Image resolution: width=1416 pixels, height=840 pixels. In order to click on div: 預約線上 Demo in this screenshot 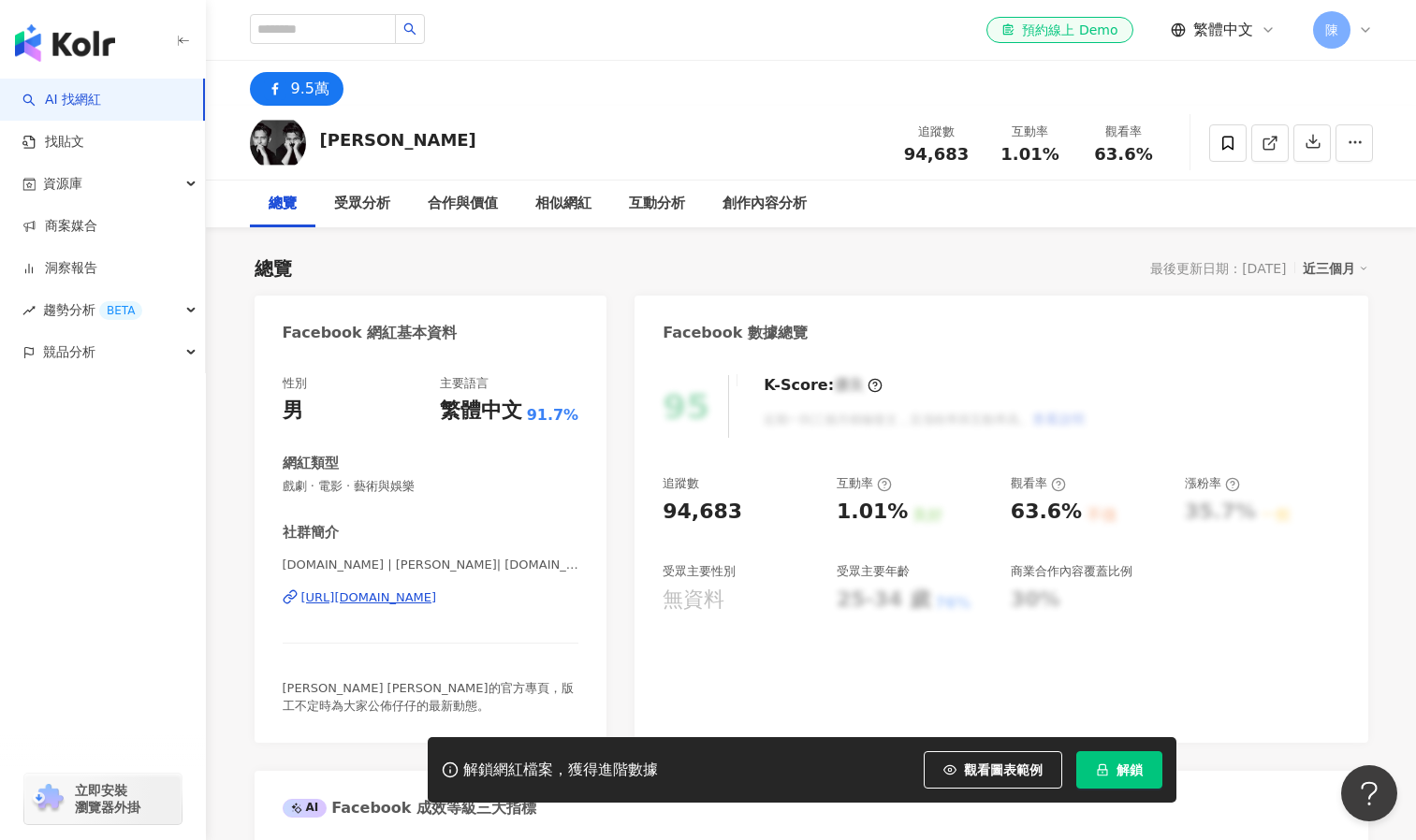, I will do `click(1060, 30)`.